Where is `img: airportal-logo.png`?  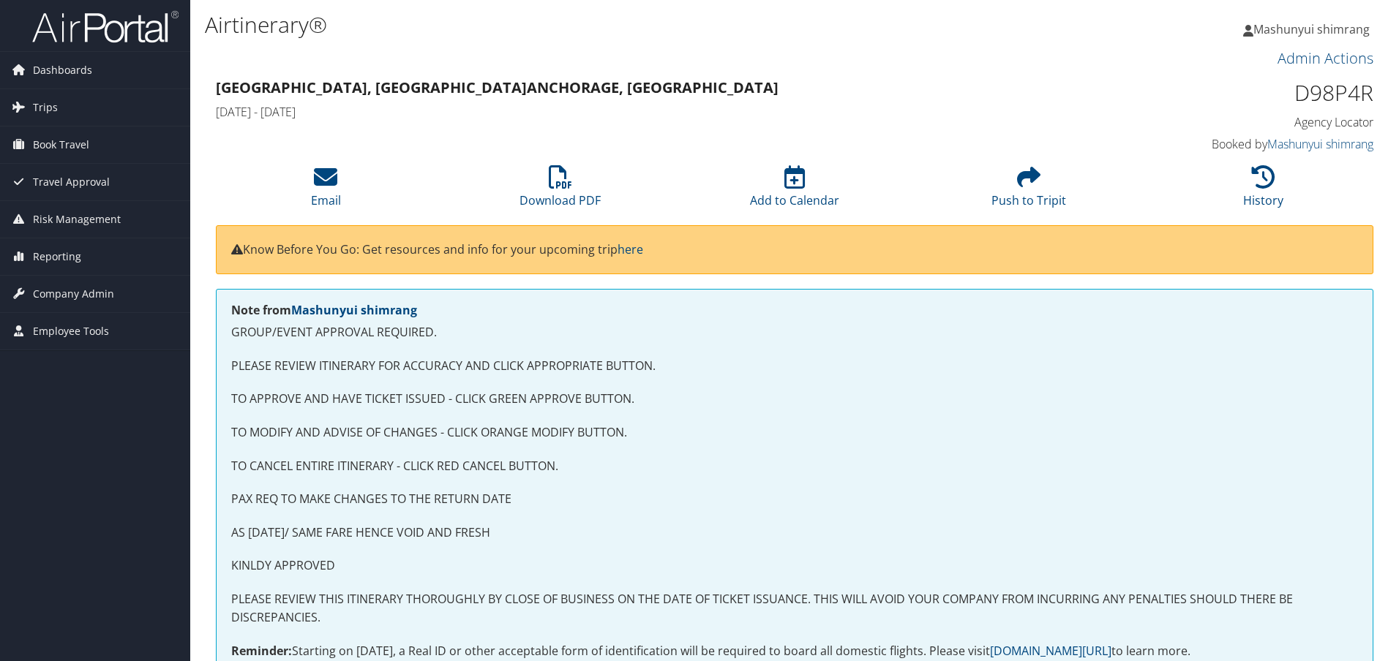
img: airportal-logo.png is located at coordinates (105, 26).